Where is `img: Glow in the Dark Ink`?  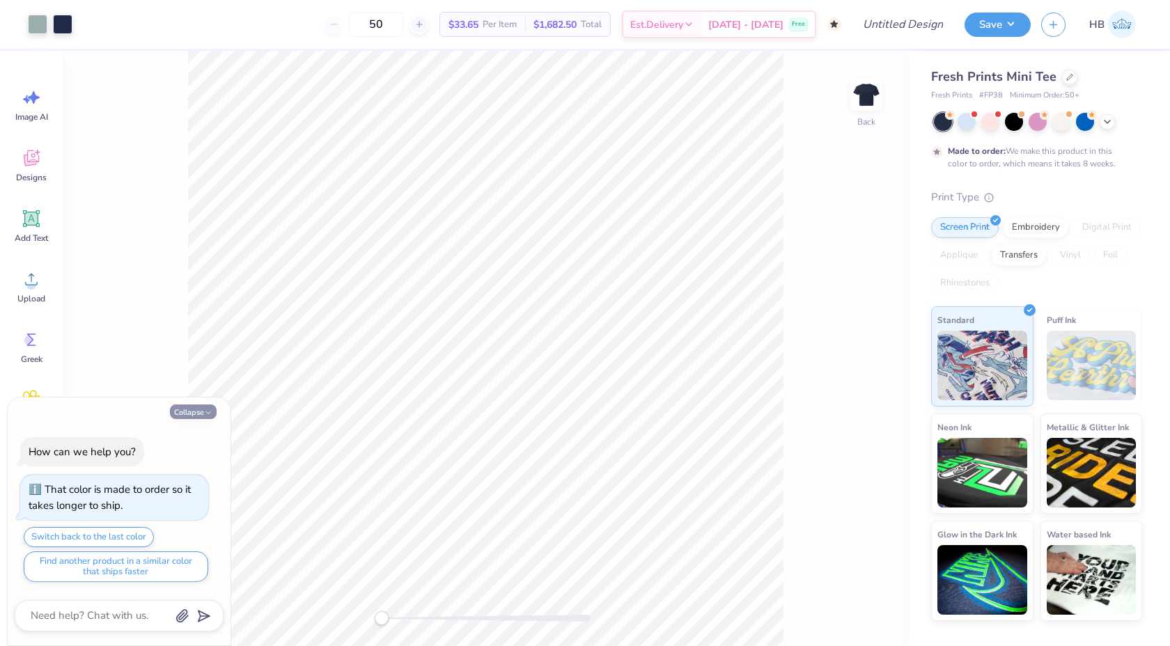 img: Glow in the Dark Ink is located at coordinates (982, 580).